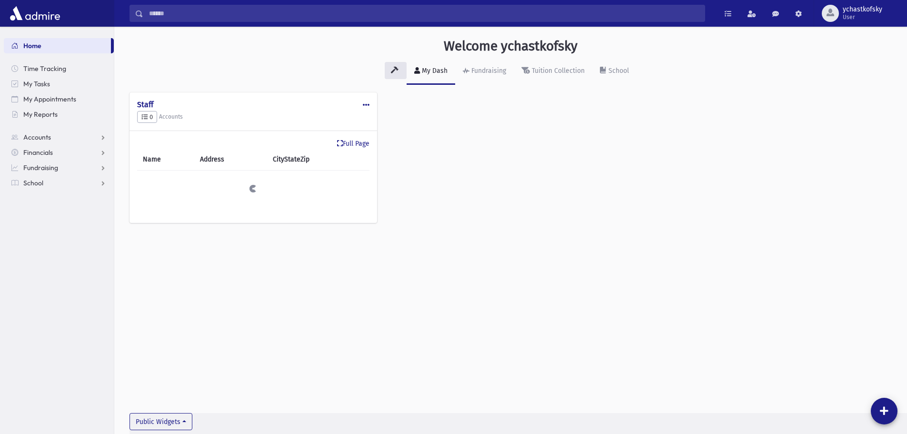  What do you see at coordinates (230, 159) in the screenshot?
I see `th: Address` at bounding box center [230, 159].